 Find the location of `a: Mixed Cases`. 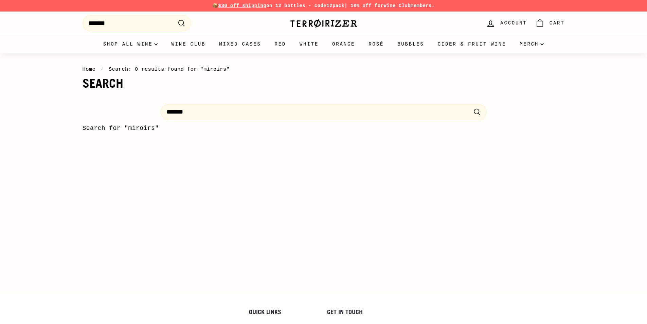

a: Mixed Cases is located at coordinates (240, 44).